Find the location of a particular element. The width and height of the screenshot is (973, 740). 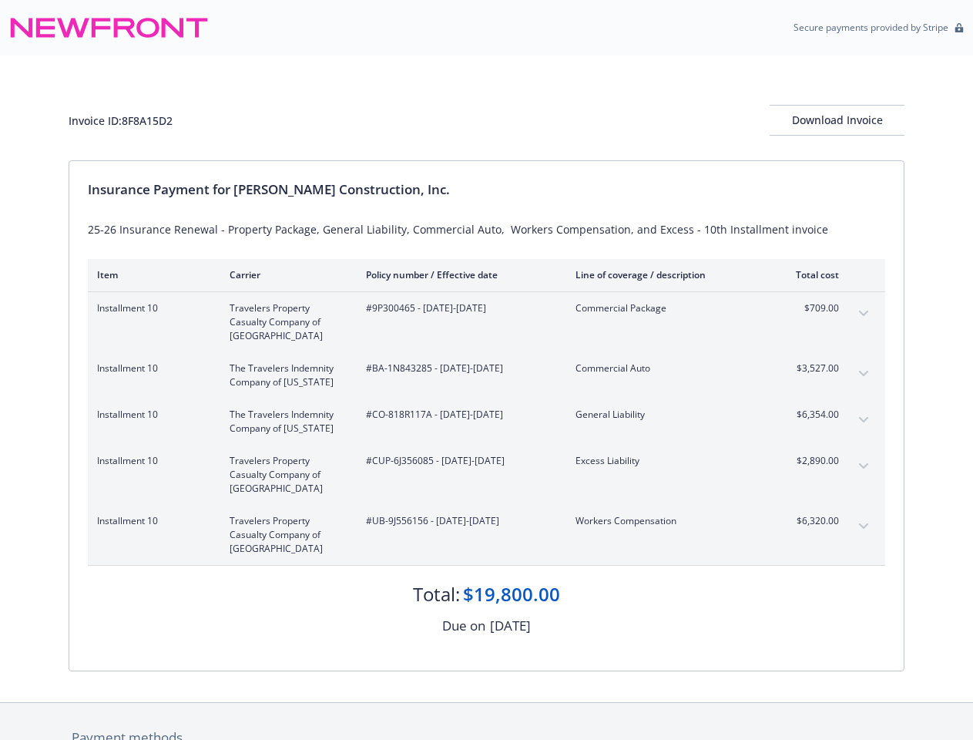

span: $6,320.00 is located at coordinates (810, 521).